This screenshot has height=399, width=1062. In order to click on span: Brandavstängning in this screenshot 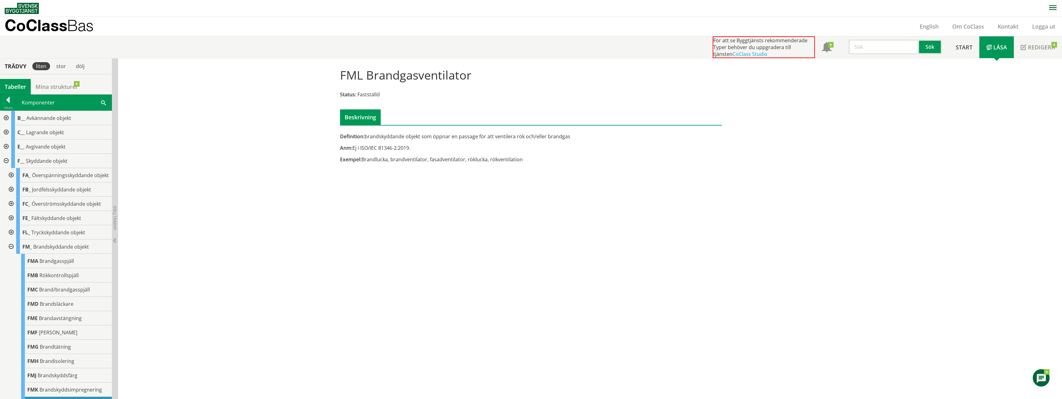, I will do `click(60, 318)`.